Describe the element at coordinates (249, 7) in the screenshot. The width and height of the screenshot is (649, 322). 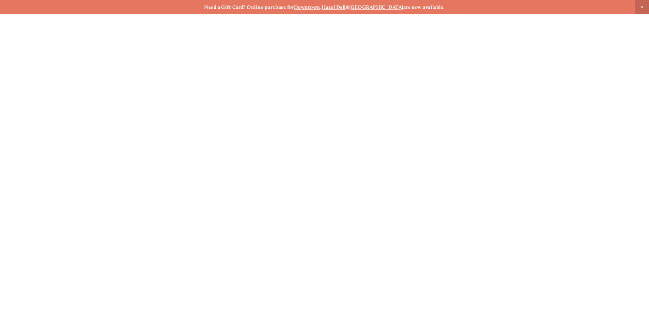
I see `strong: Need a Gift Card? Online purchase for` at that location.